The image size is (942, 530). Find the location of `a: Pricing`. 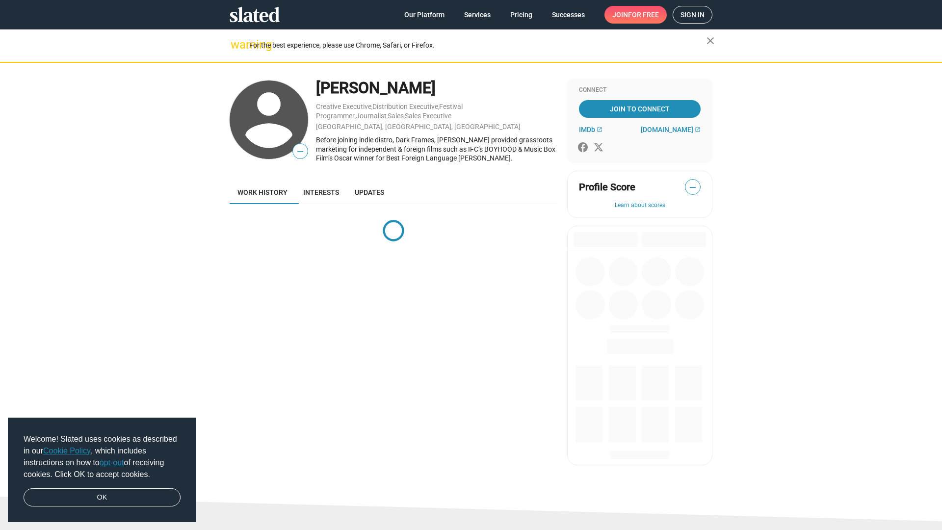

a: Pricing is located at coordinates (521, 15).